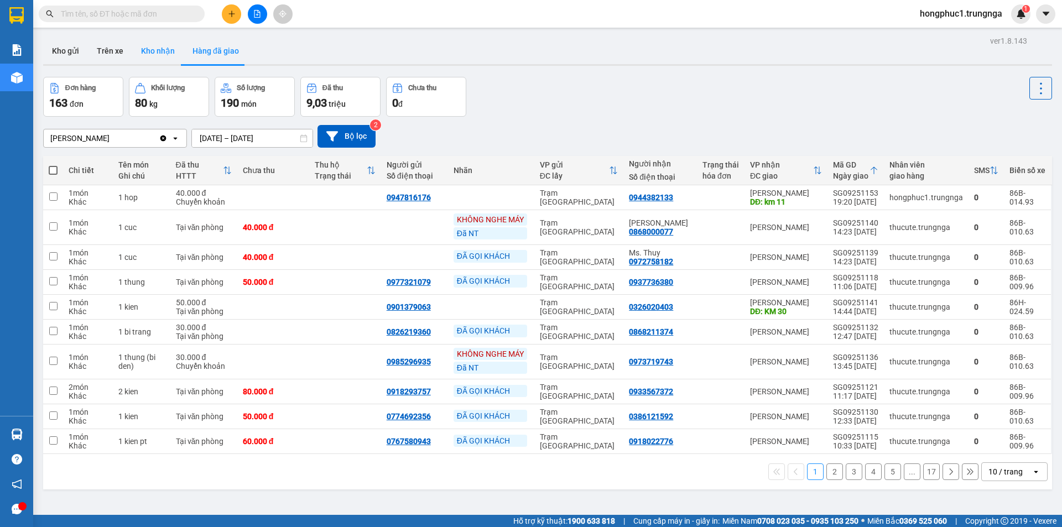 This screenshot has height=527, width=1062. I want to click on div: Nhãn, so click(491, 170).